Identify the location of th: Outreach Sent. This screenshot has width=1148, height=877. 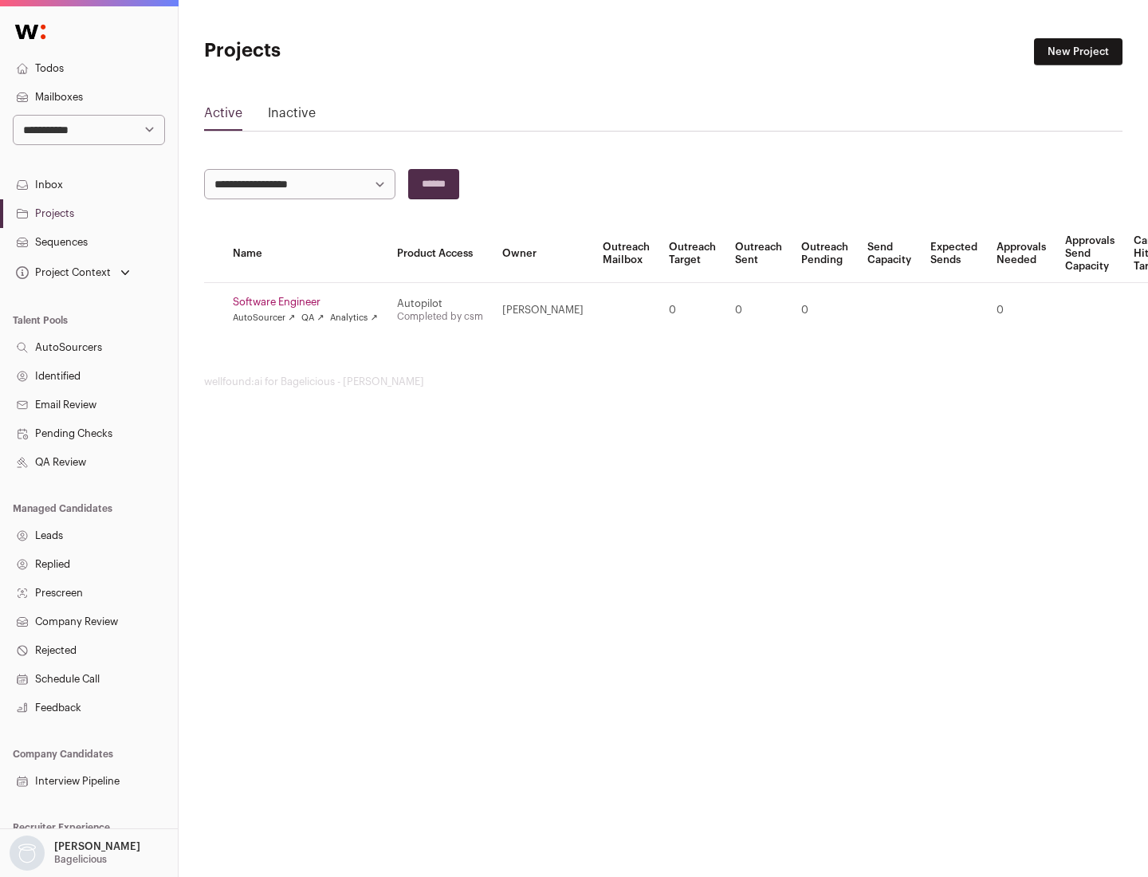
(758, 254).